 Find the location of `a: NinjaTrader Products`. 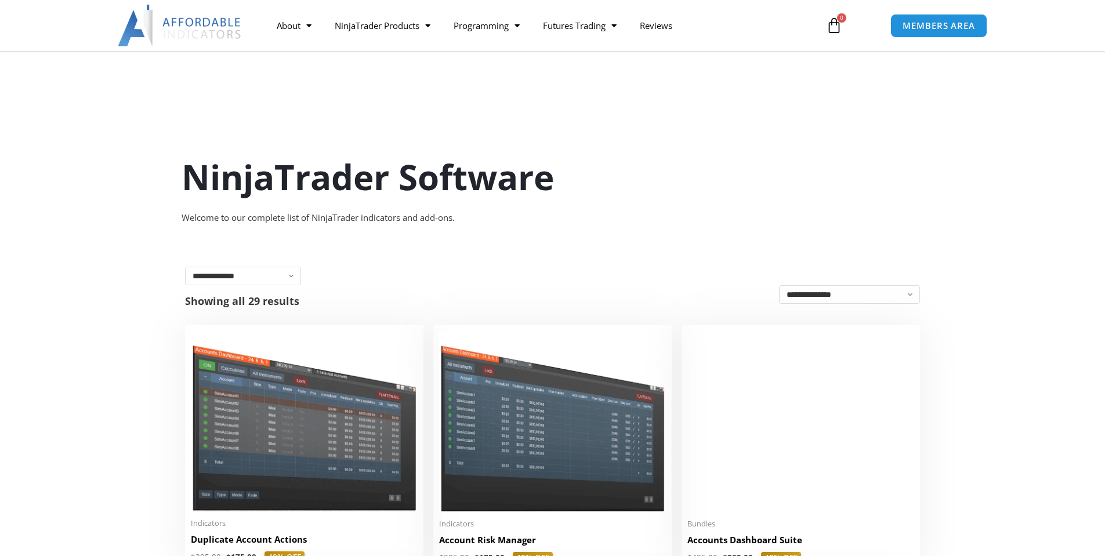

a: NinjaTrader Products is located at coordinates (382, 26).